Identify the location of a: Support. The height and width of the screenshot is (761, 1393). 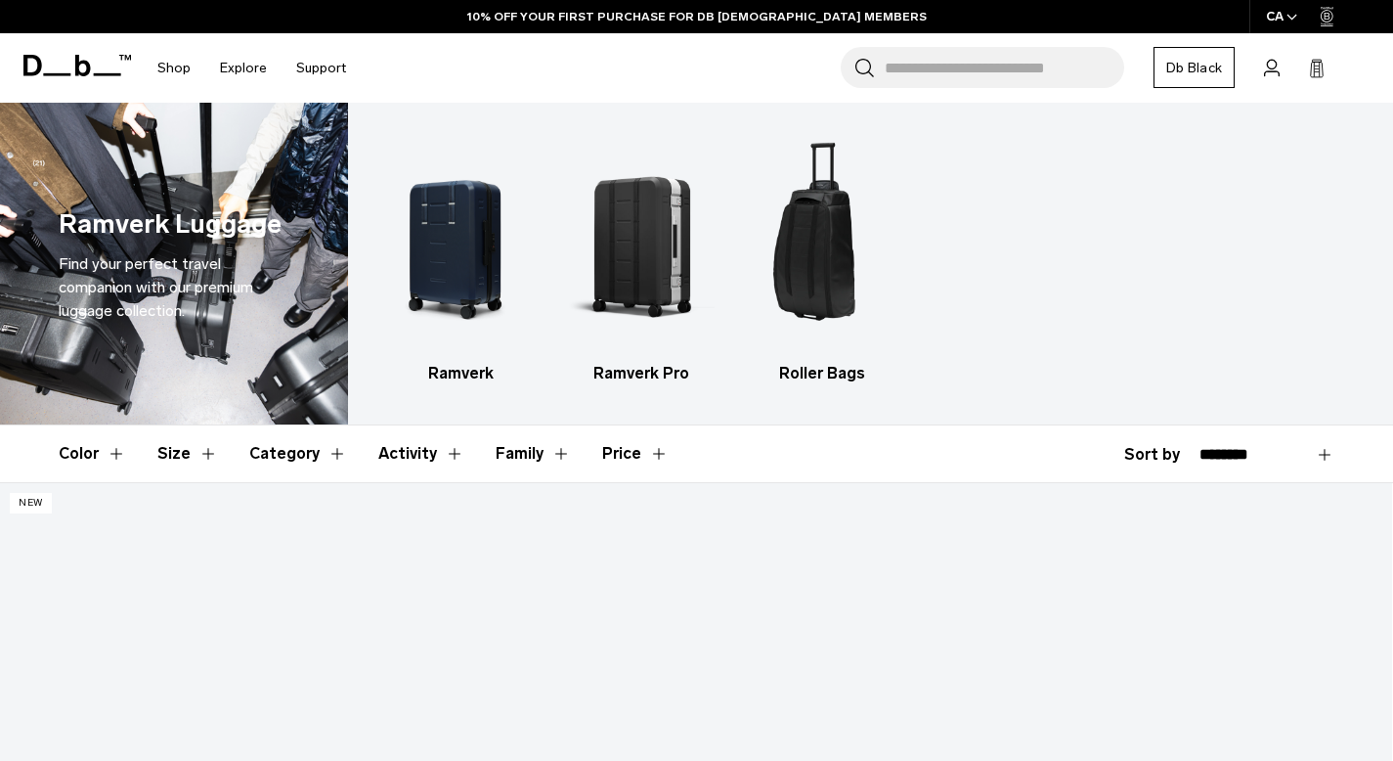
(321, 67).